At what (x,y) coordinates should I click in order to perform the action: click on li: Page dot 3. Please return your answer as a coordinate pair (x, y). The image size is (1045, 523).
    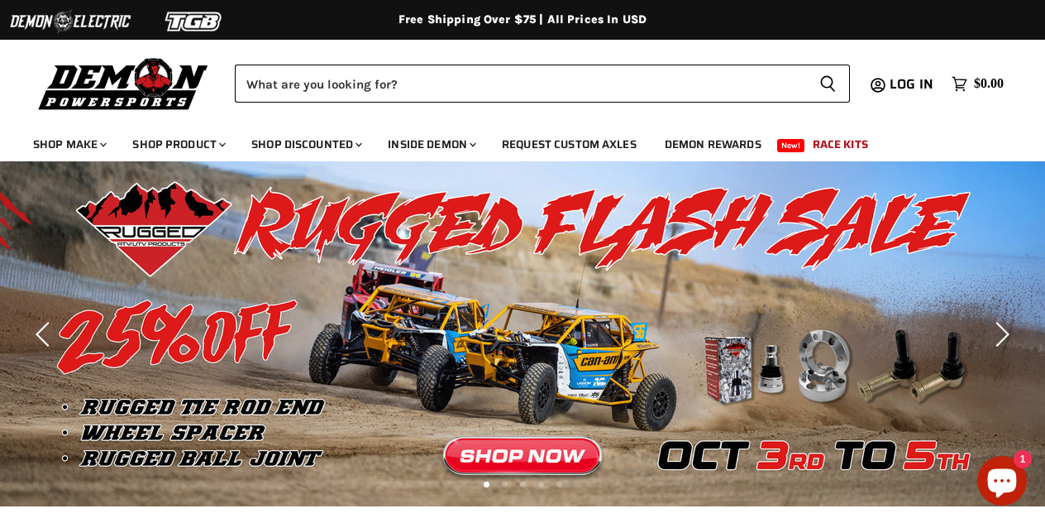
    Looking at the image, I should click on (523, 484).